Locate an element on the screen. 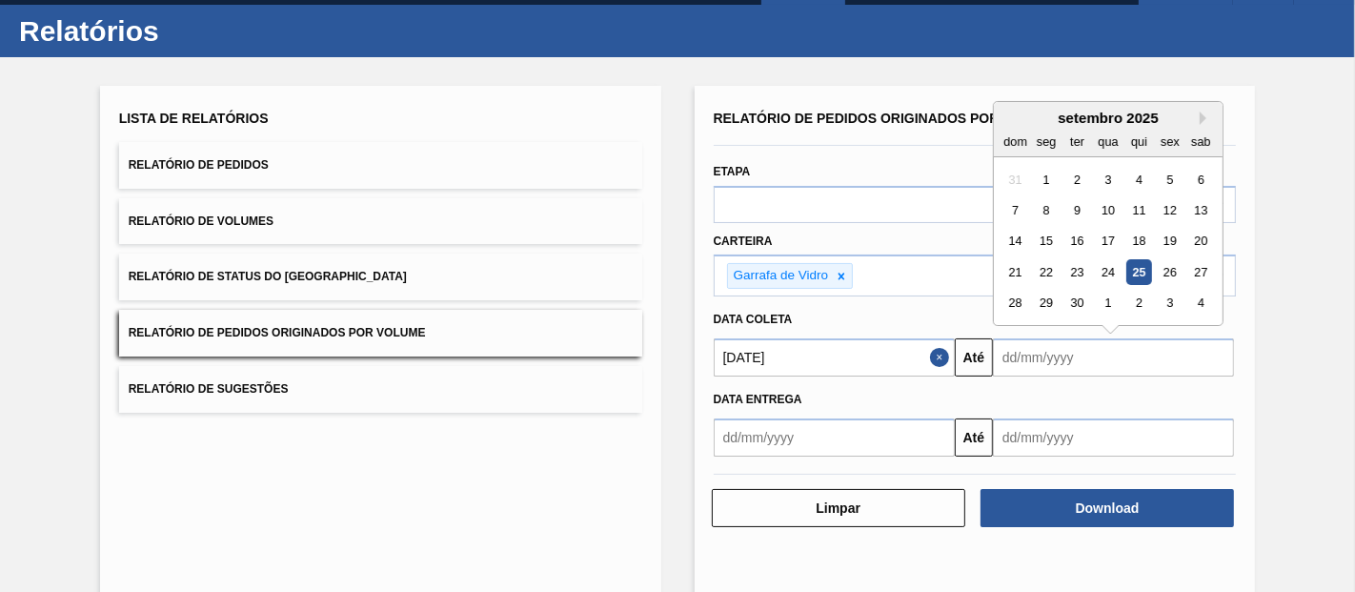 This screenshot has width=1355, height=592. div: sex is located at coordinates (1169, 141).